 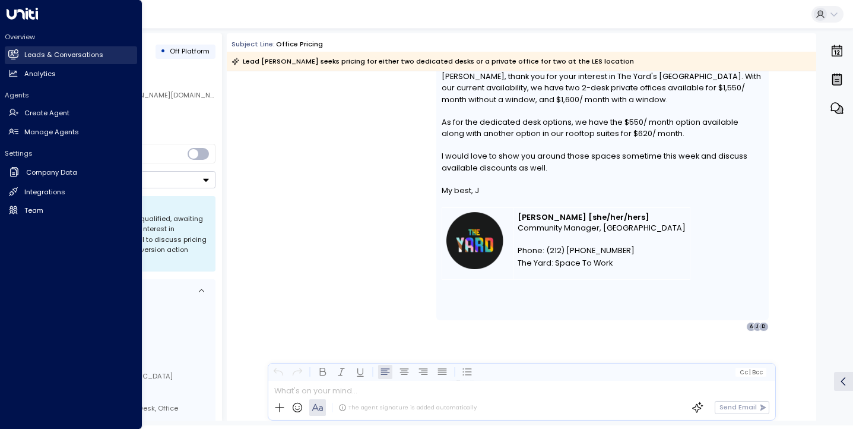 What do you see at coordinates (71, 74) in the screenshot?
I see `a: Analytics` at bounding box center [71, 74].